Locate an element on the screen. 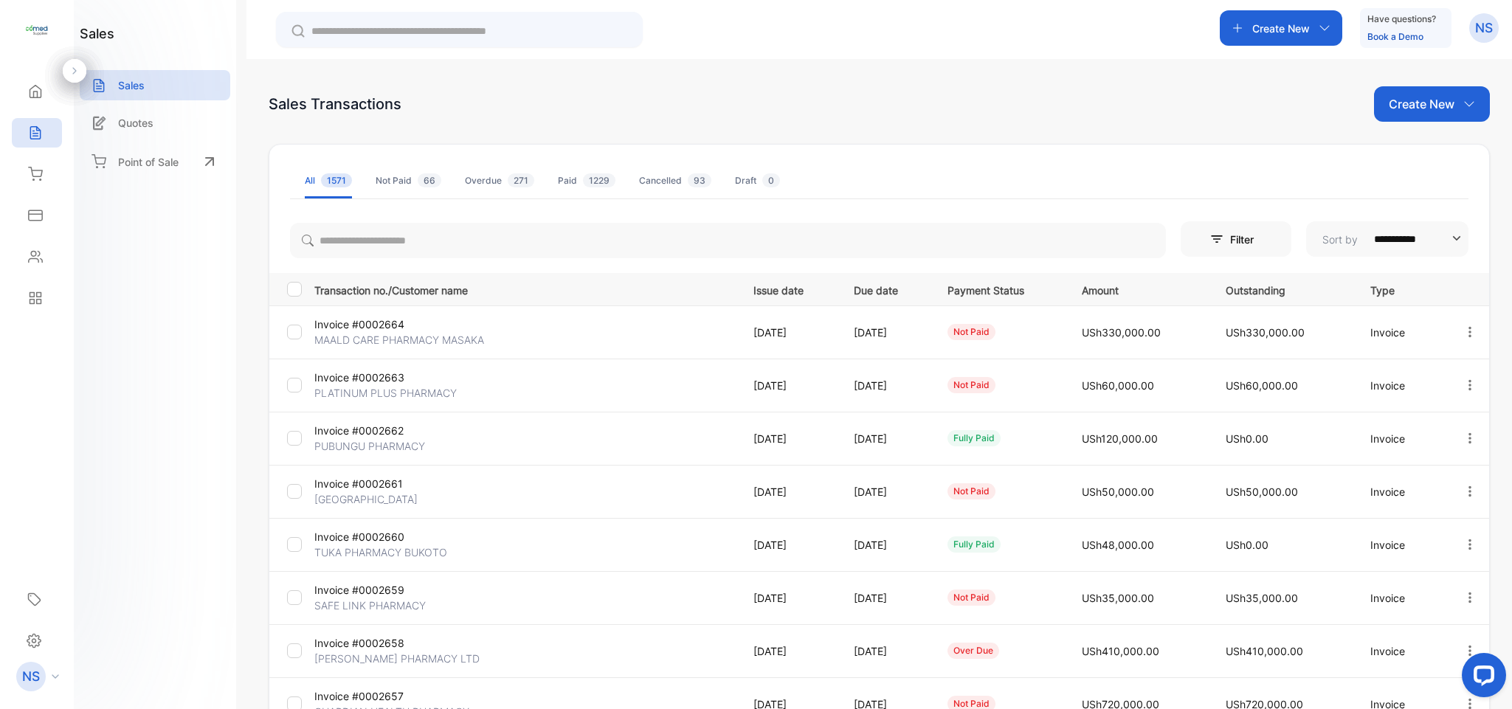 The height and width of the screenshot is (709, 1512). span: USh120,000.00 is located at coordinates (1120, 438).